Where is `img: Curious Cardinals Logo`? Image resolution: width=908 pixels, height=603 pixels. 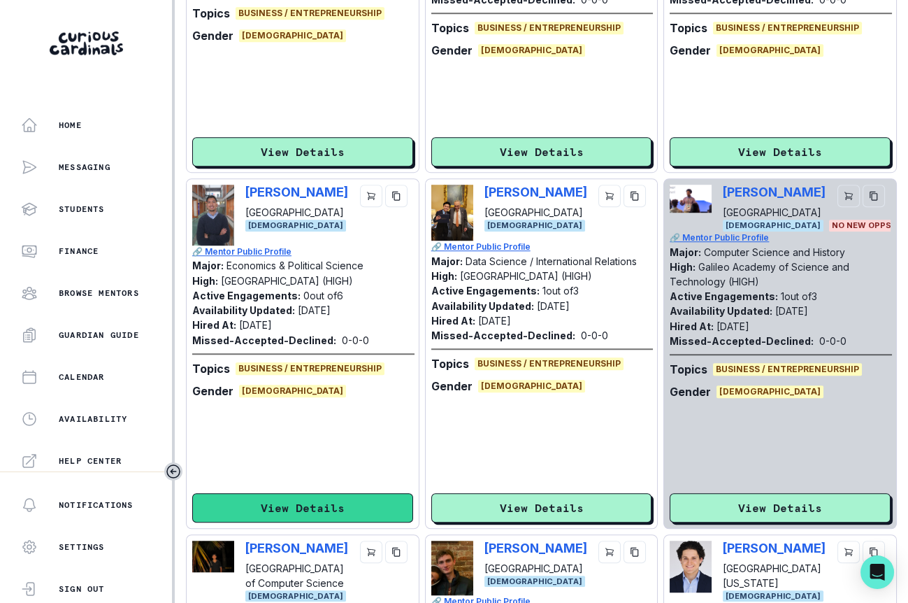 img: Curious Cardinals Logo is located at coordinates (86, 43).